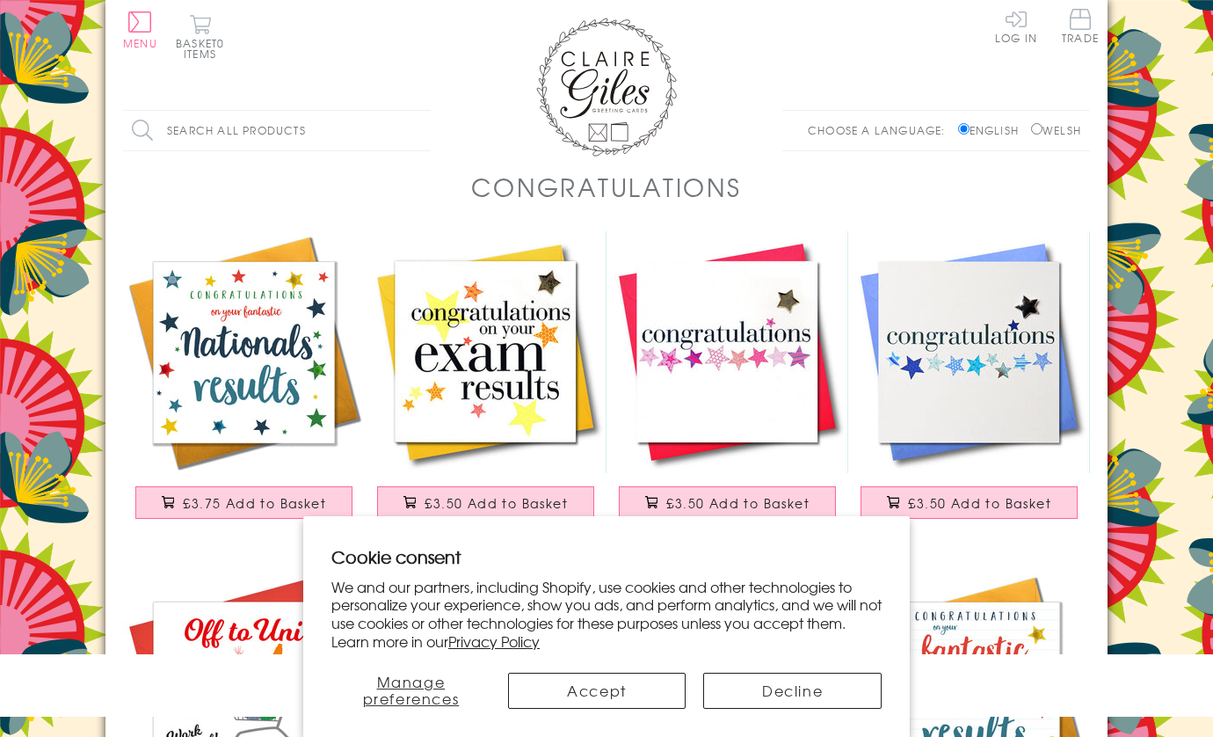 This screenshot has height=737, width=1213. What do you see at coordinates (597, 690) in the screenshot?
I see `button: Accept` at bounding box center [597, 690].